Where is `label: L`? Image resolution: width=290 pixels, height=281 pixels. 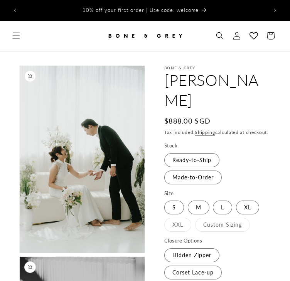 label: L is located at coordinates (222, 208).